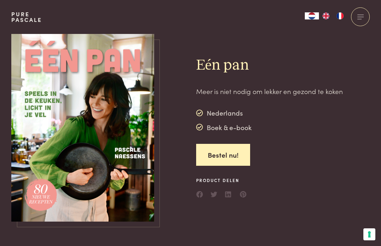  What do you see at coordinates (340, 16) in the screenshot?
I see `a: FR` at bounding box center [340, 16].